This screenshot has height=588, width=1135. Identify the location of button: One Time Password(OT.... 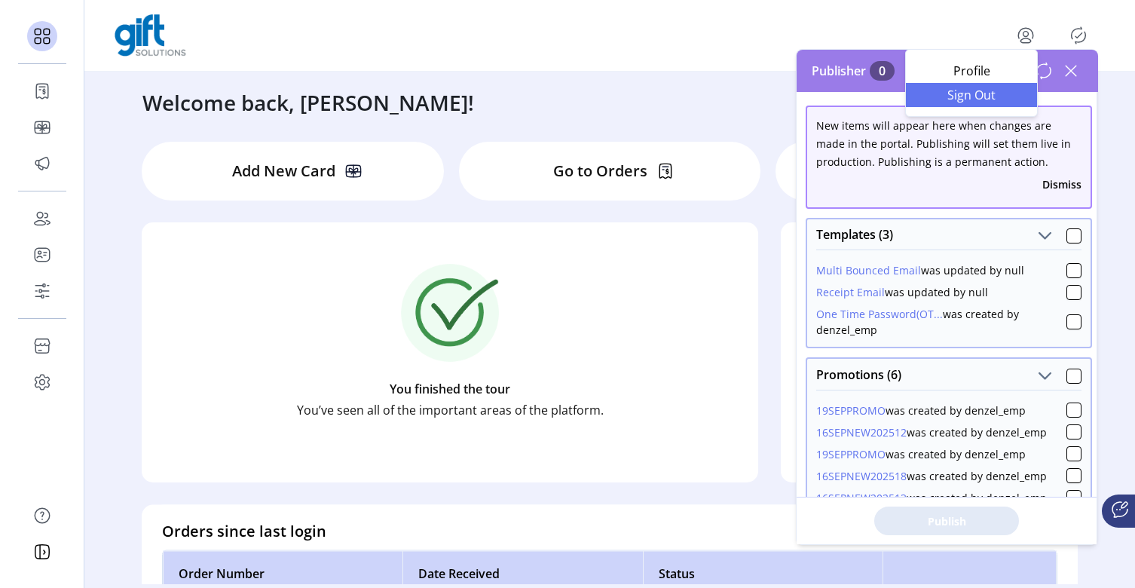
(879, 313).